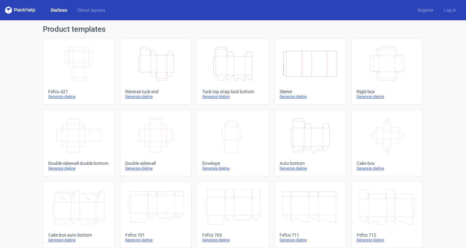 This screenshot has height=248, width=466. Describe the element at coordinates (156, 163) in the screenshot. I see `div: Double sidewall` at that location.